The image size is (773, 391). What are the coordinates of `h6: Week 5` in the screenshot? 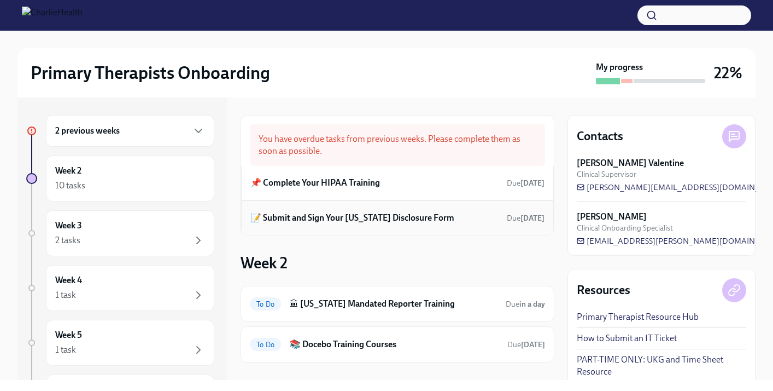 It's located at (68, 335).